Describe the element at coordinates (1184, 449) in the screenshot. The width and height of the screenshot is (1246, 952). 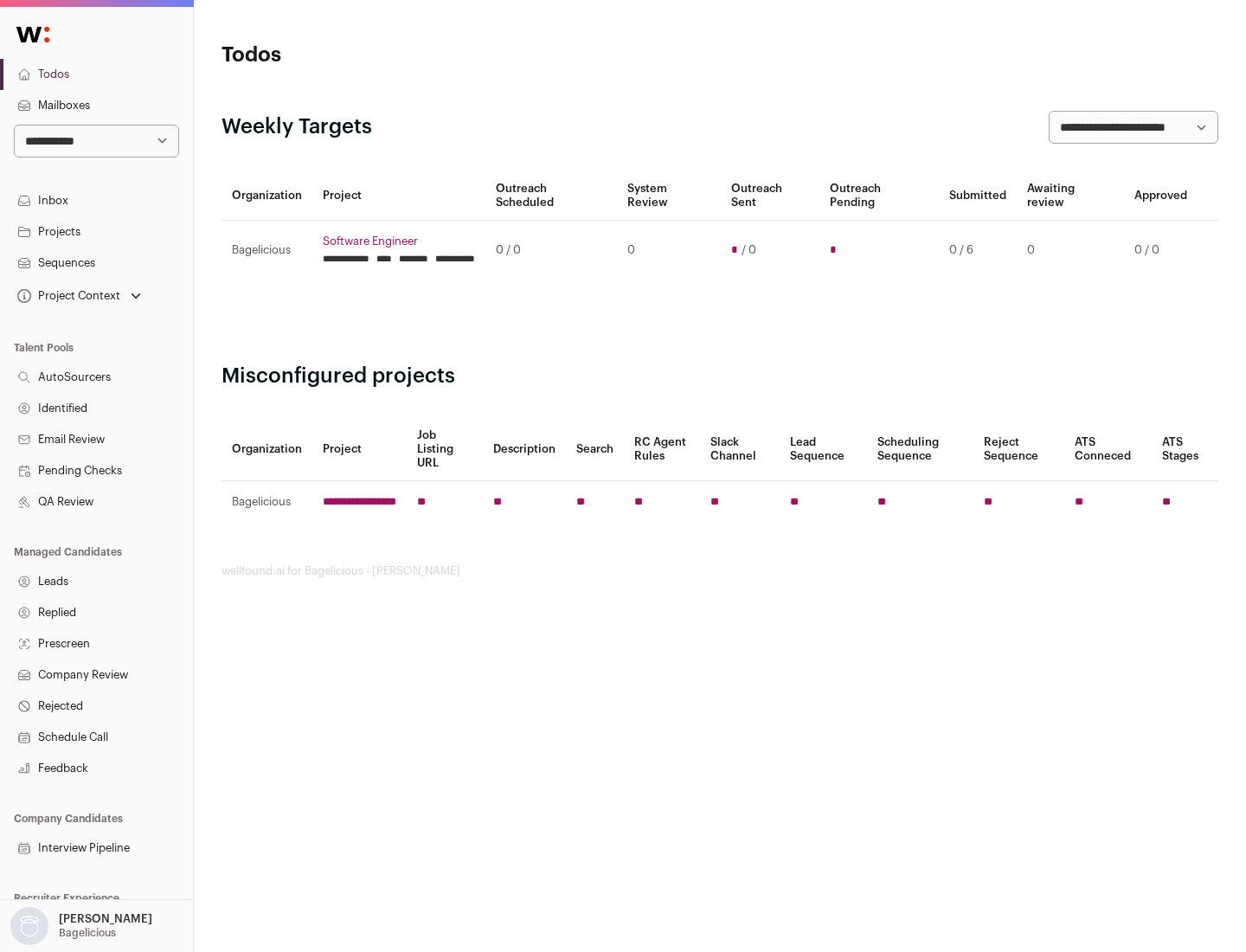
I see `th: ATS Stages` at that location.